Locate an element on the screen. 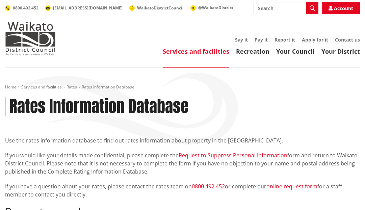  img: Waikato District Council - Te Kaunihera aa Takiwaa o Waikato is located at coordinates (30, 39).